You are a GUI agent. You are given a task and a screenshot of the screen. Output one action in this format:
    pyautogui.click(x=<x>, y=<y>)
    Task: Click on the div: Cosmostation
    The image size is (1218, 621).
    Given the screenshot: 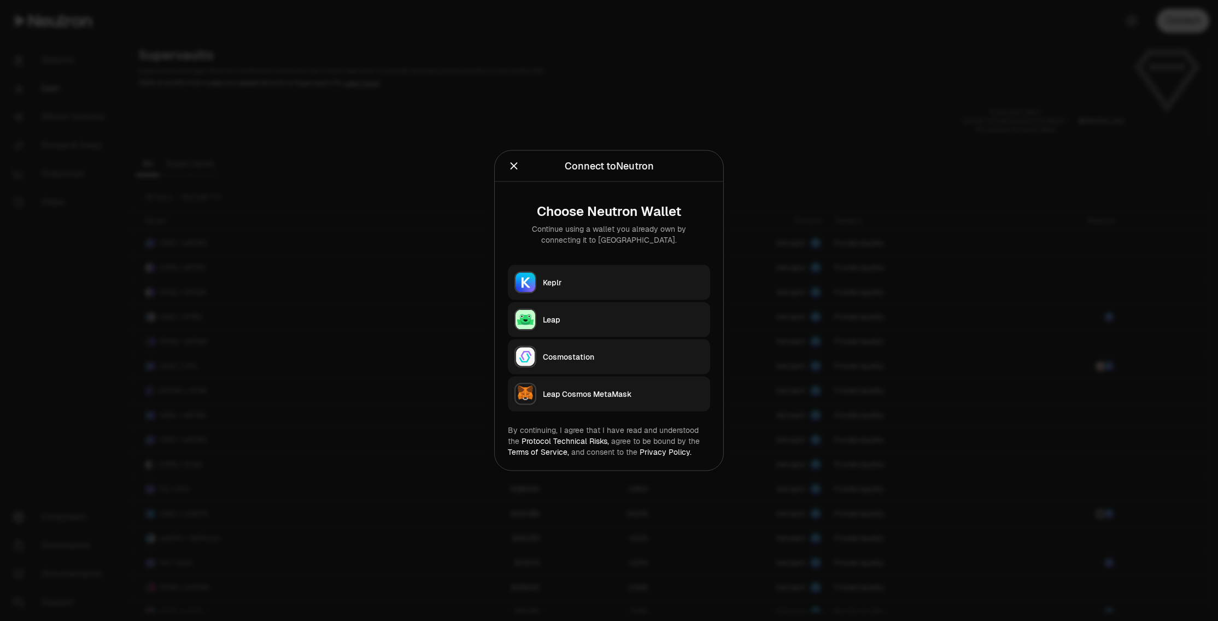 What is the action you would take?
    pyautogui.click(x=623, y=357)
    